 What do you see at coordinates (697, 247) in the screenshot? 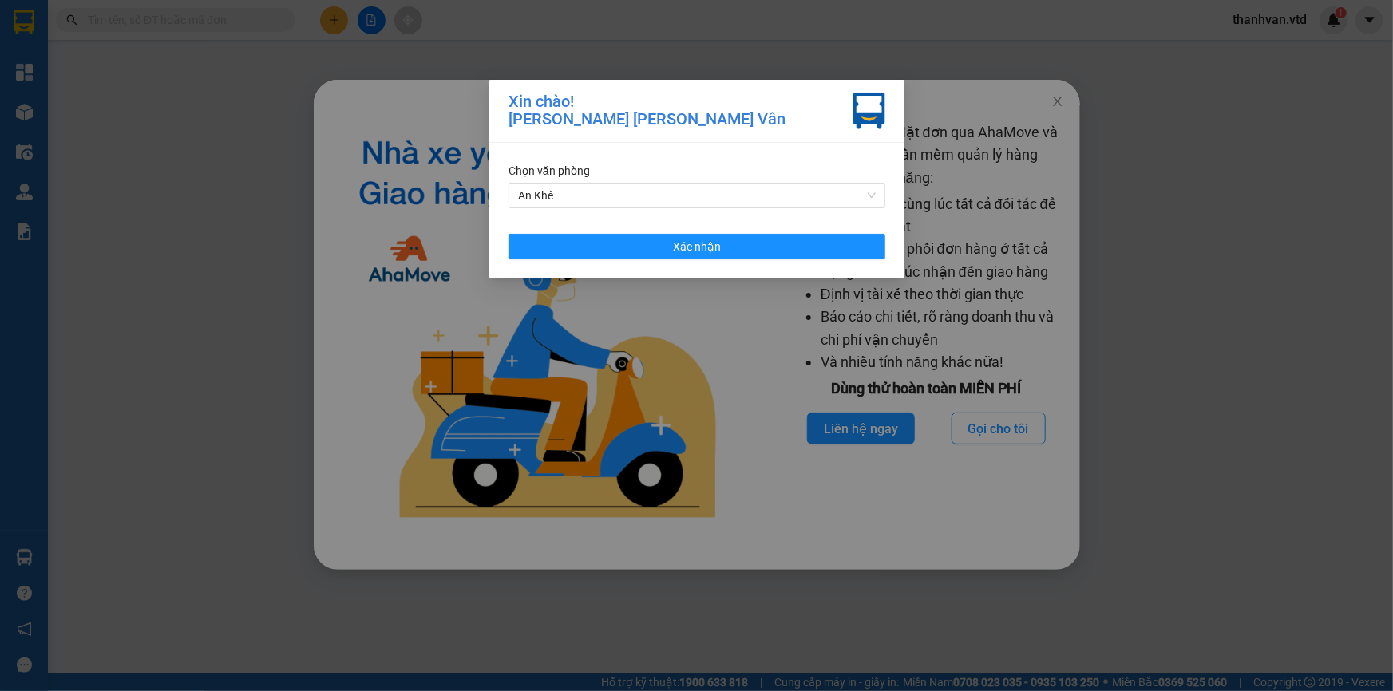
I see `span: Xác nhận` at bounding box center [697, 247].